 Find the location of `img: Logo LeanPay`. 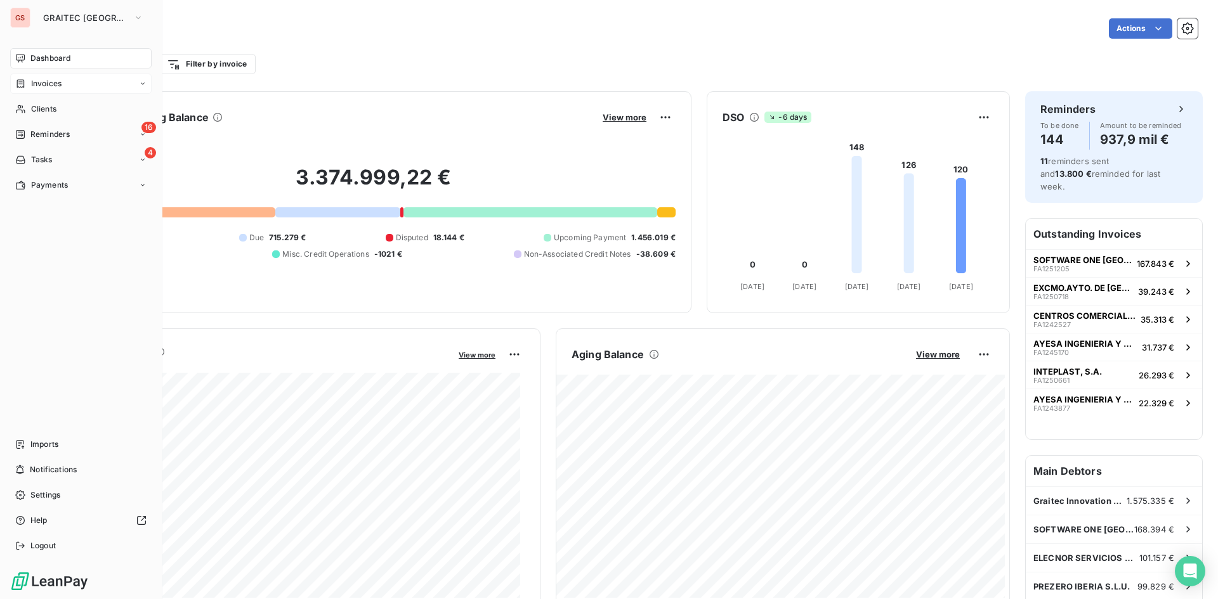

img: Logo LeanPay is located at coordinates (49, 582).